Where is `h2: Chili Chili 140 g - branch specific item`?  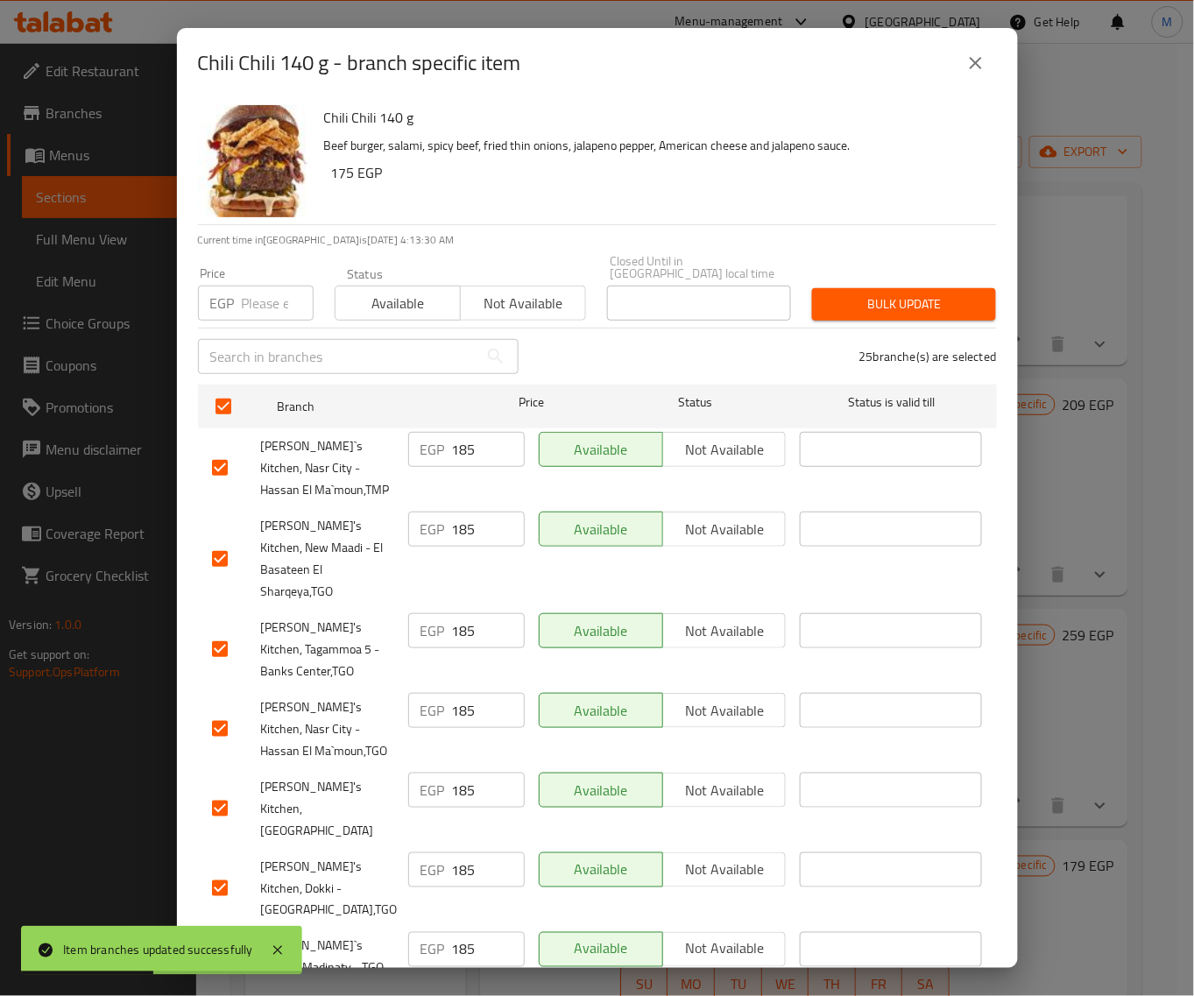 h2: Chili Chili 140 g - branch specific item is located at coordinates (359, 63).